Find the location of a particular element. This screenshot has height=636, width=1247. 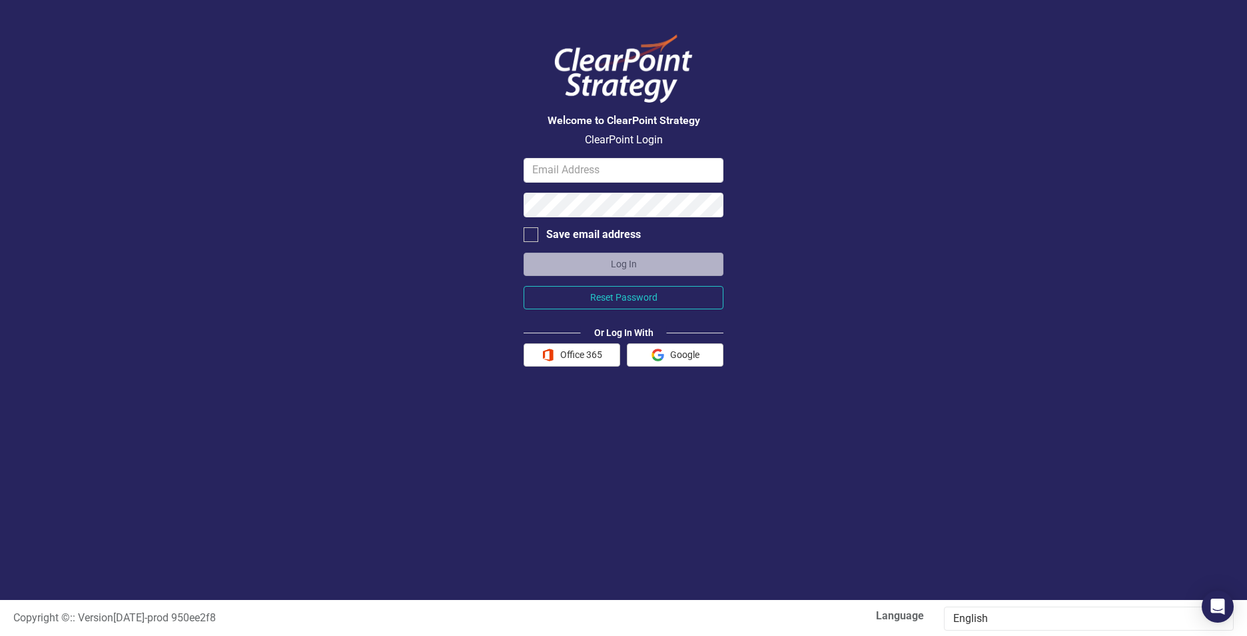

img: ClearPoint Logo is located at coordinates (624, 69).